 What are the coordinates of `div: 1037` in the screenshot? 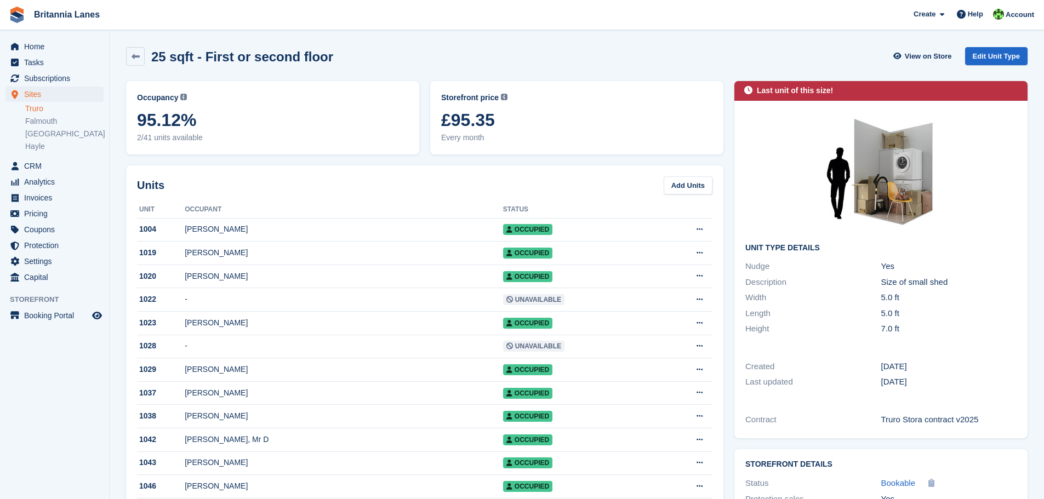 It's located at (161, 393).